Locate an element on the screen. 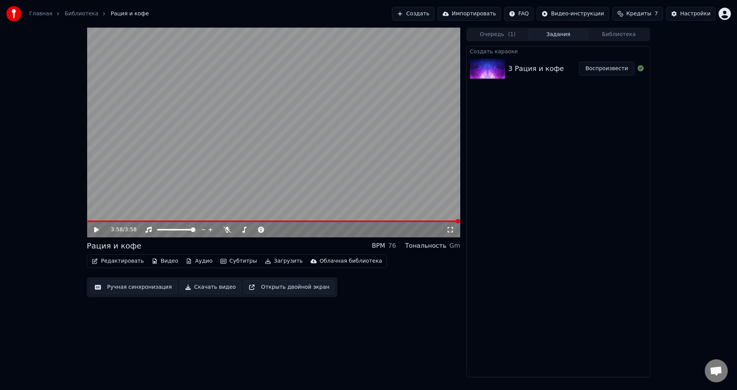  span: 7 is located at coordinates (656, 14).